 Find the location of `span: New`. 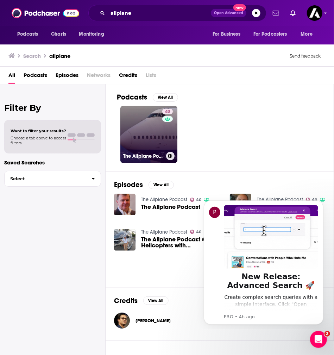

span: New is located at coordinates (240, 7).